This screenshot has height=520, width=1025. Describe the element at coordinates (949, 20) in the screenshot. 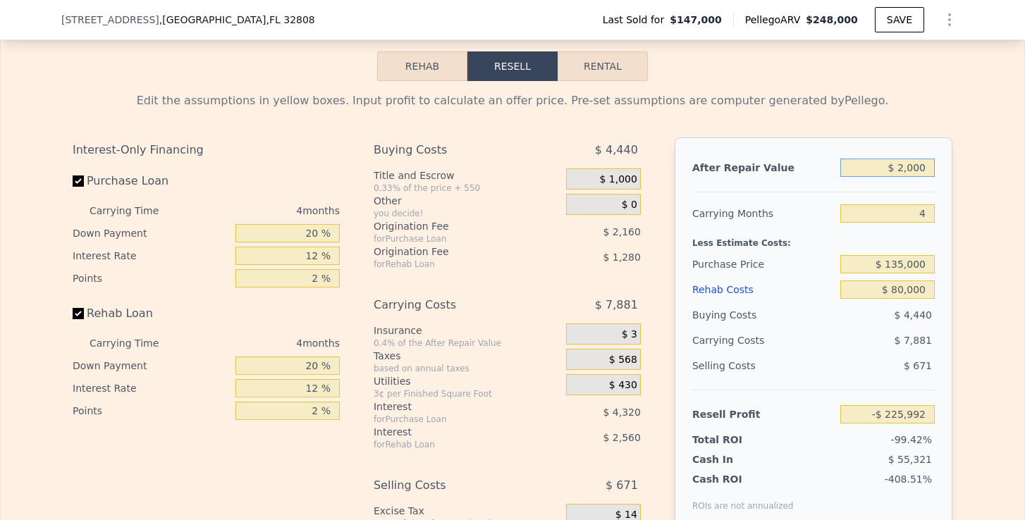

I see `button: Show Options` at that location.